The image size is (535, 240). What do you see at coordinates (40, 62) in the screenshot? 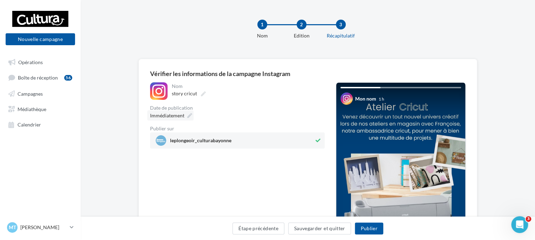
I see `a: Opérations` at bounding box center [40, 62].